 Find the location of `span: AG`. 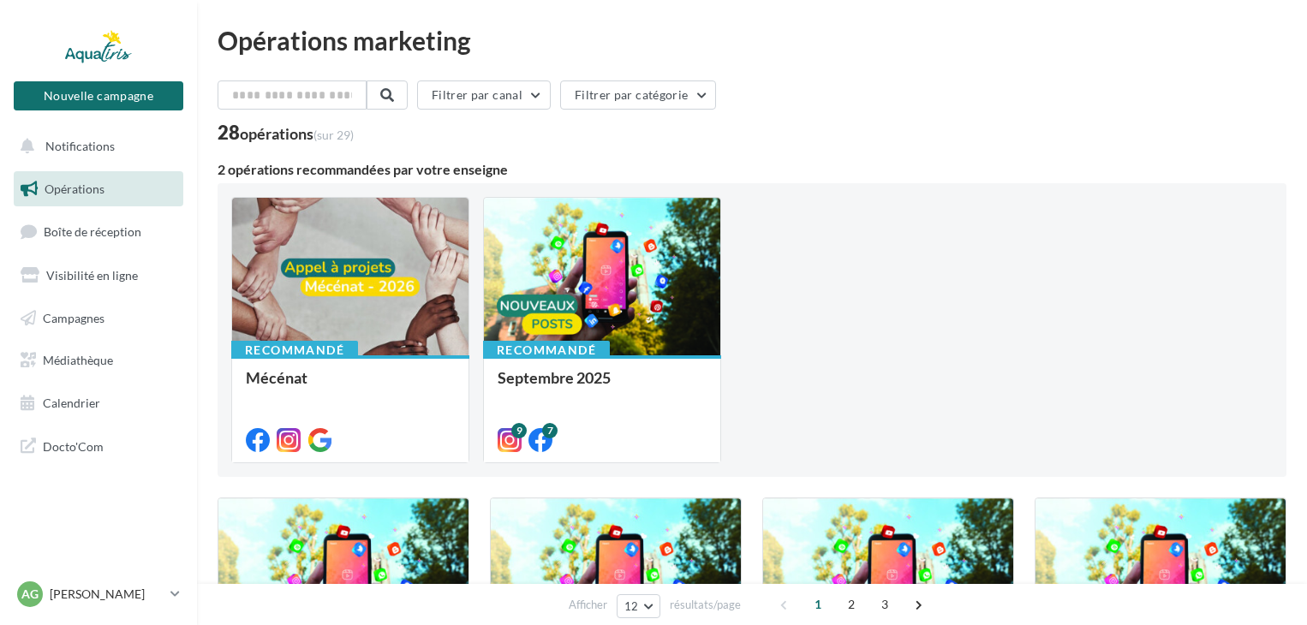

span: AG is located at coordinates (30, 594).